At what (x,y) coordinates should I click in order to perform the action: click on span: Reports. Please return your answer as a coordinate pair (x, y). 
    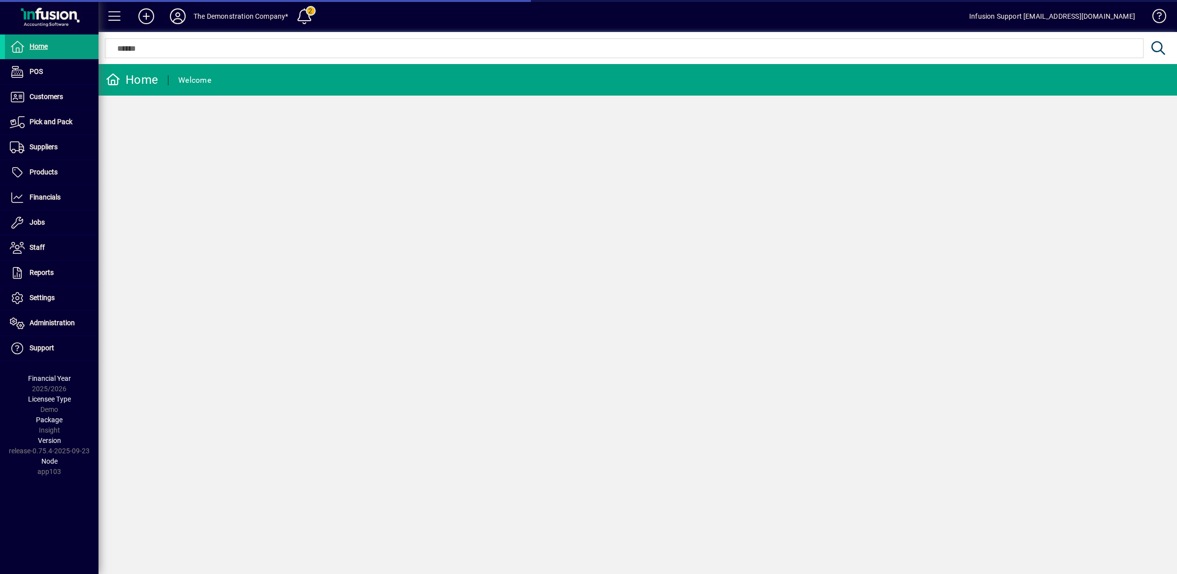
    Looking at the image, I should click on (41, 272).